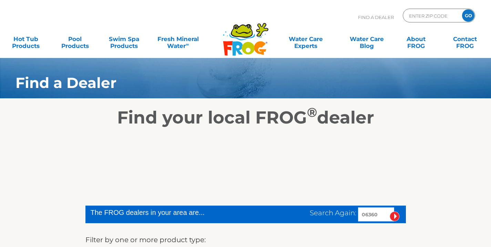  What do you see at coordinates (26, 39) in the screenshot?
I see `a: Hot TubProducts` at bounding box center [26, 39].